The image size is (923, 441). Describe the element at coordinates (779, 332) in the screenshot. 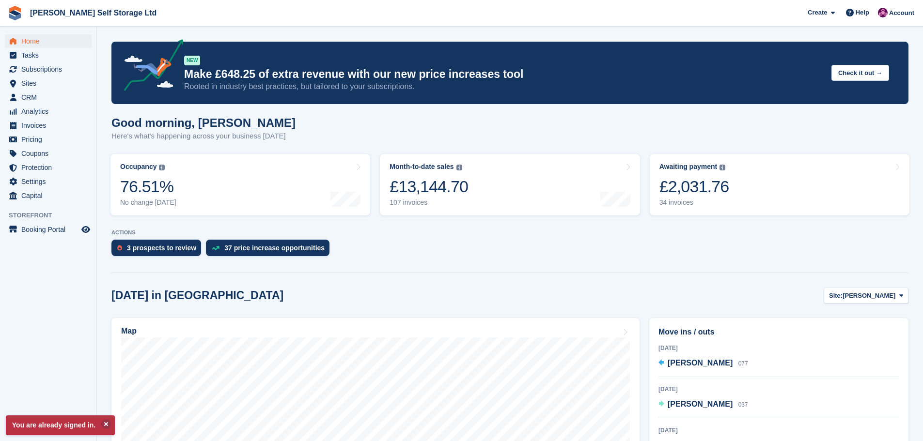

I see `h2: Move ins / outs` at that location.